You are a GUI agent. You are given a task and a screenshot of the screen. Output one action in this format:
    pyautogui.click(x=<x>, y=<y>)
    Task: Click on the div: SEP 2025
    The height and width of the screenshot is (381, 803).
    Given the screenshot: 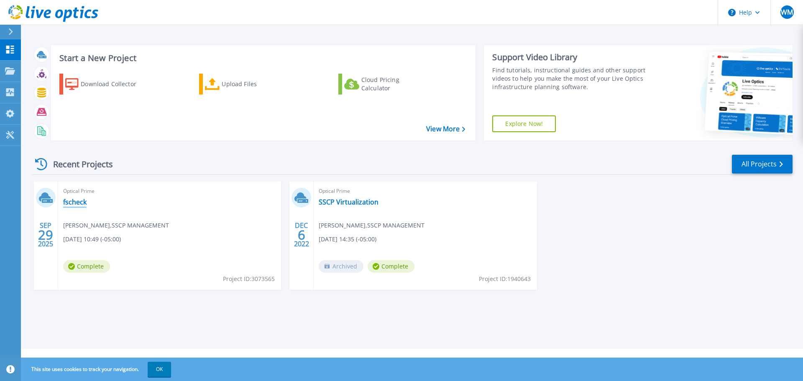 What is the action you would take?
    pyautogui.click(x=46, y=235)
    